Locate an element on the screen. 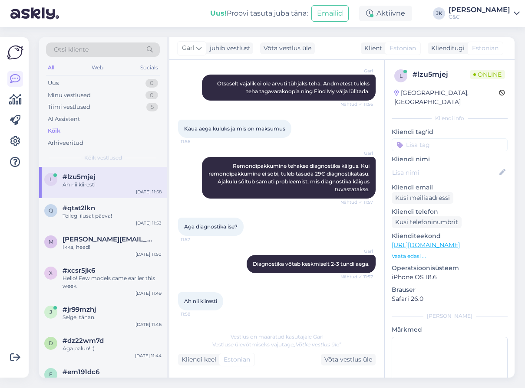 Image resolution: width=525 pixels, height=388 pixels. div: All is located at coordinates (51, 68).